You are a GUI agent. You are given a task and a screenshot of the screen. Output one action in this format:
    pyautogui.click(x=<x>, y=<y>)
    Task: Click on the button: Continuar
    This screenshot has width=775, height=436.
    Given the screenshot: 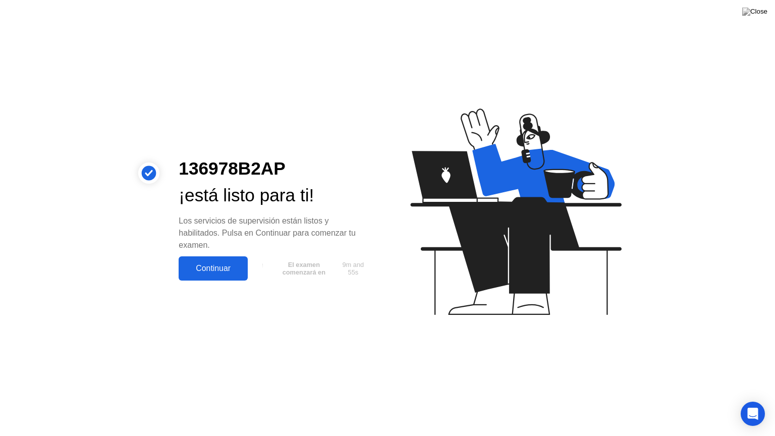 What is the action you would take?
    pyautogui.click(x=213, y=268)
    